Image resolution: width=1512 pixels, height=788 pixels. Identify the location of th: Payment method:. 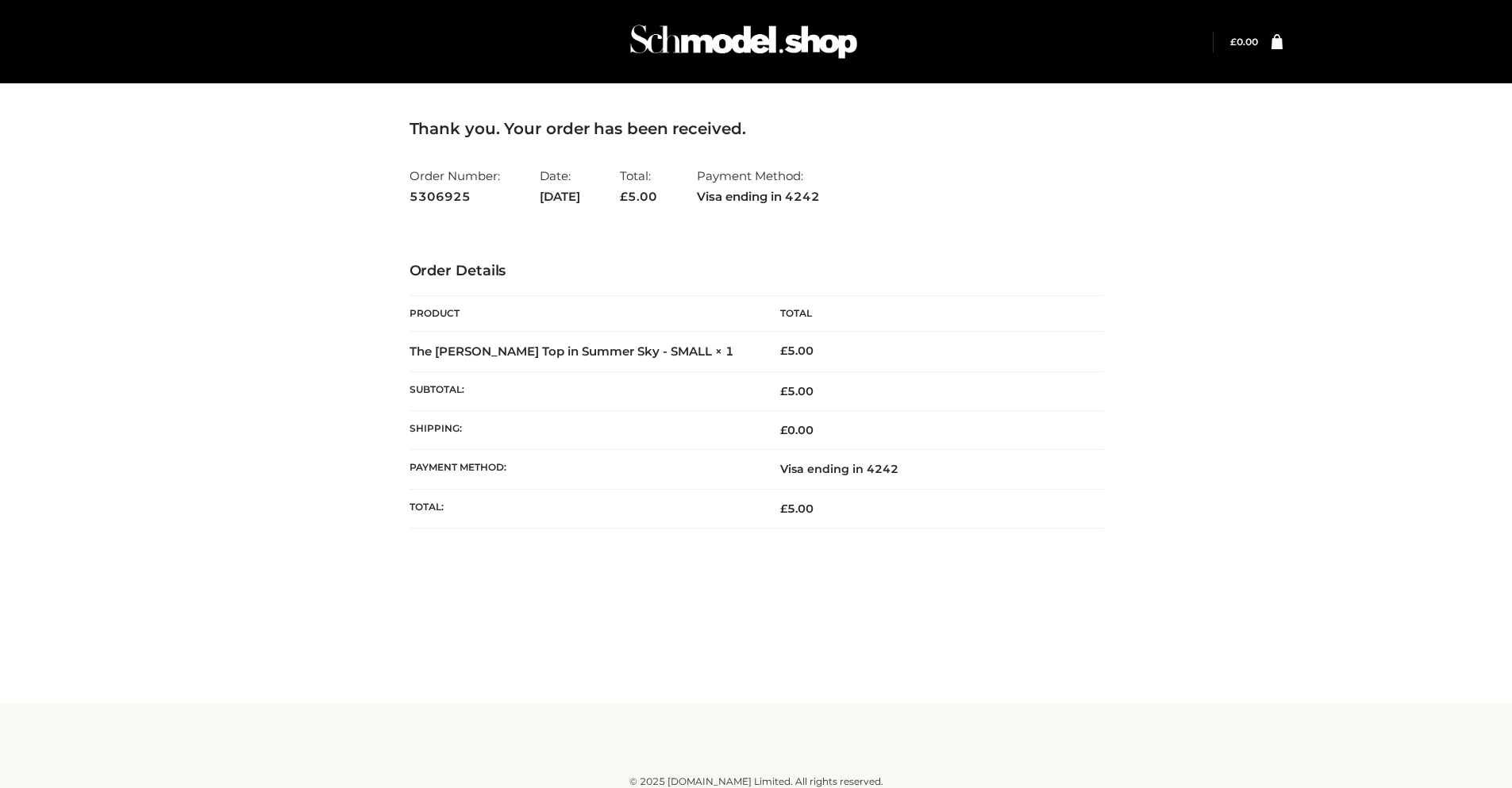
(583, 469).